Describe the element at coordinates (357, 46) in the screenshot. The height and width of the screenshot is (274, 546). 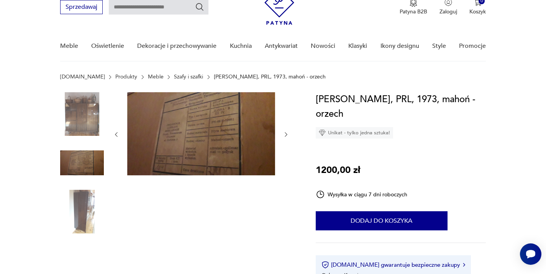
I see `a: Klasyki` at that location.